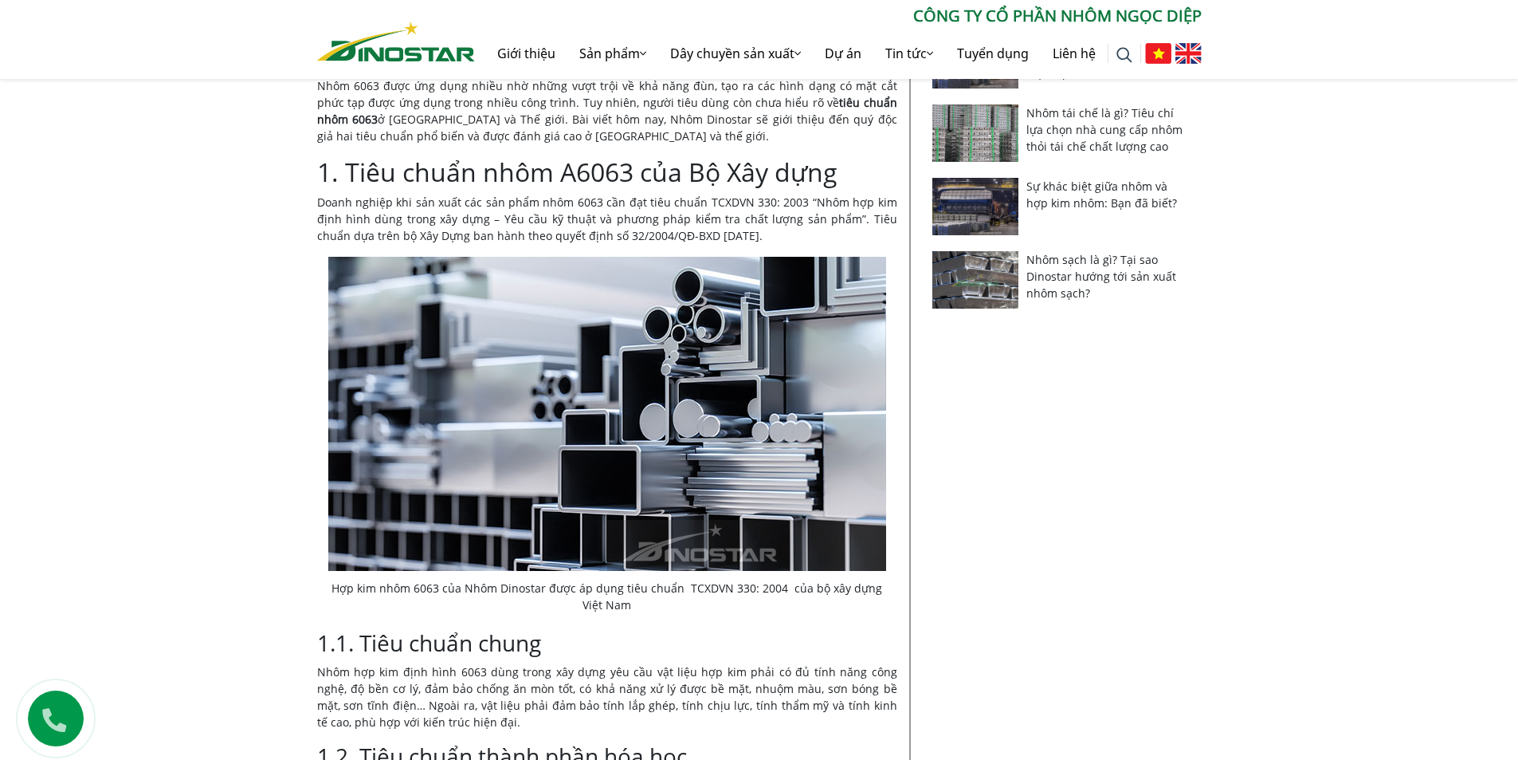  I want to click on p: Nhôm hợp kim định hình 6063 dùng trong xây dựng yêu cầu vật liệu hợp kim phải có đủ tính năng côn..., so click(607, 697).